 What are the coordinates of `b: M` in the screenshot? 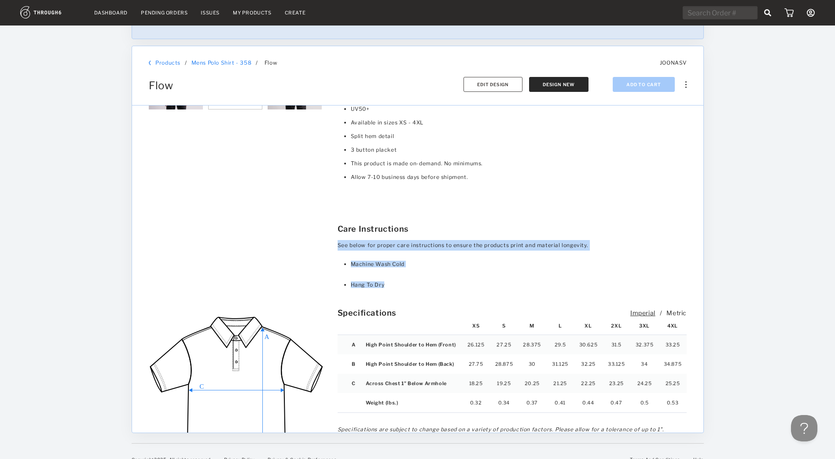 It's located at (532, 326).